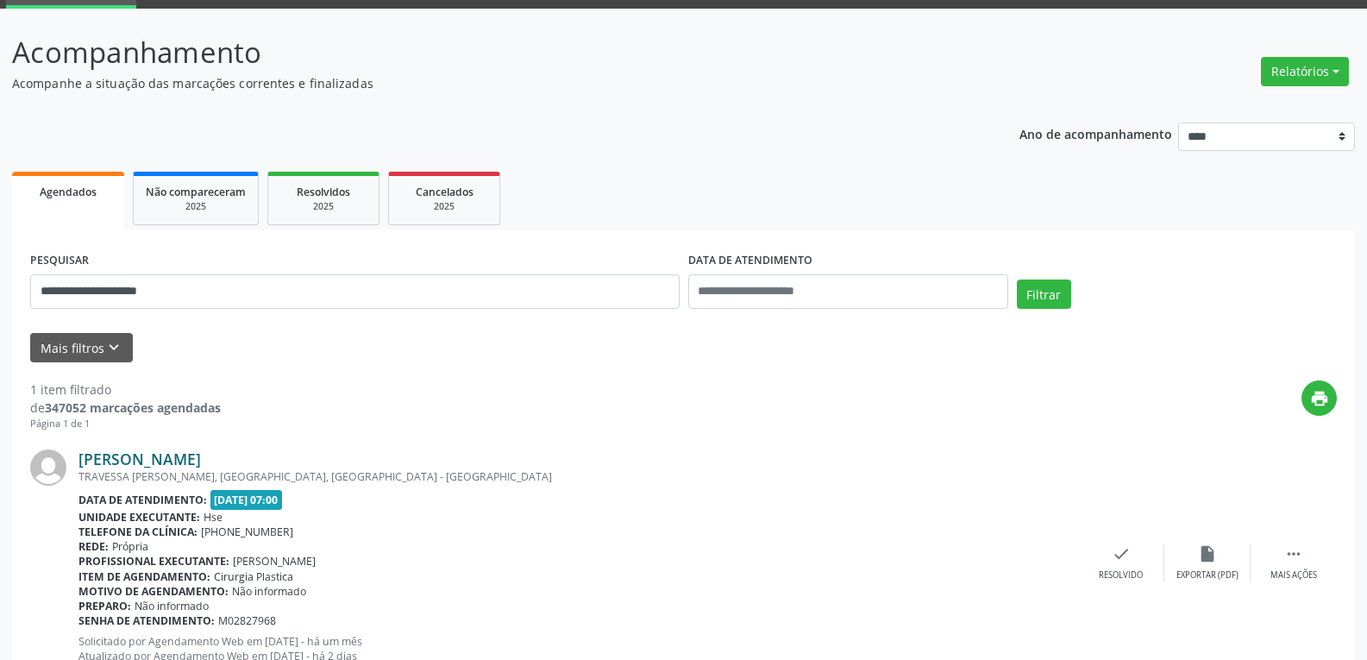 This screenshot has height=660, width=1367. Describe the element at coordinates (1207, 575) in the screenshot. I see `div: Exportar (PDF)` at that location.